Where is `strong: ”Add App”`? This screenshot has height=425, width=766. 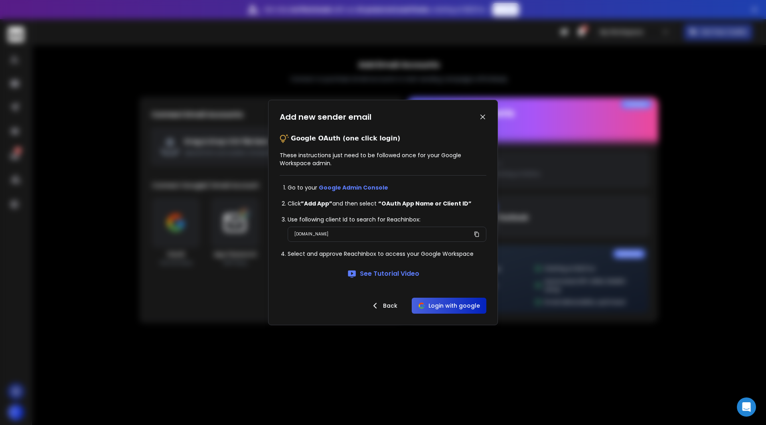
strong: ”Add App” is located at coordinates (317, 204).